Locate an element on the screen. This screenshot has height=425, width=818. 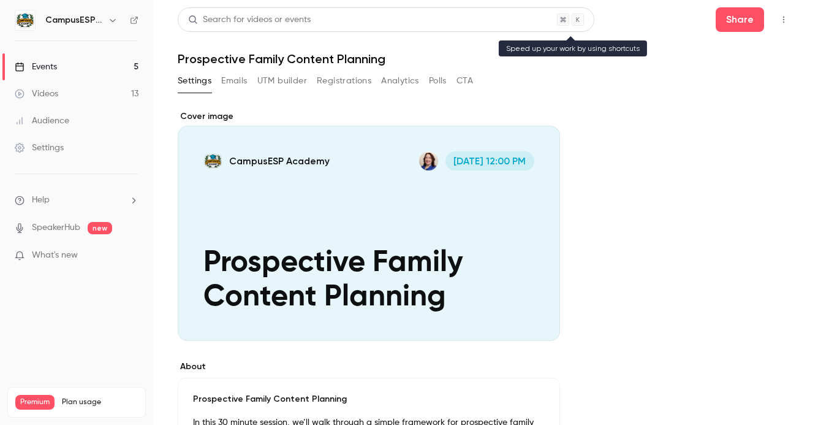
button: CTA is located at coordinates (464, 81).